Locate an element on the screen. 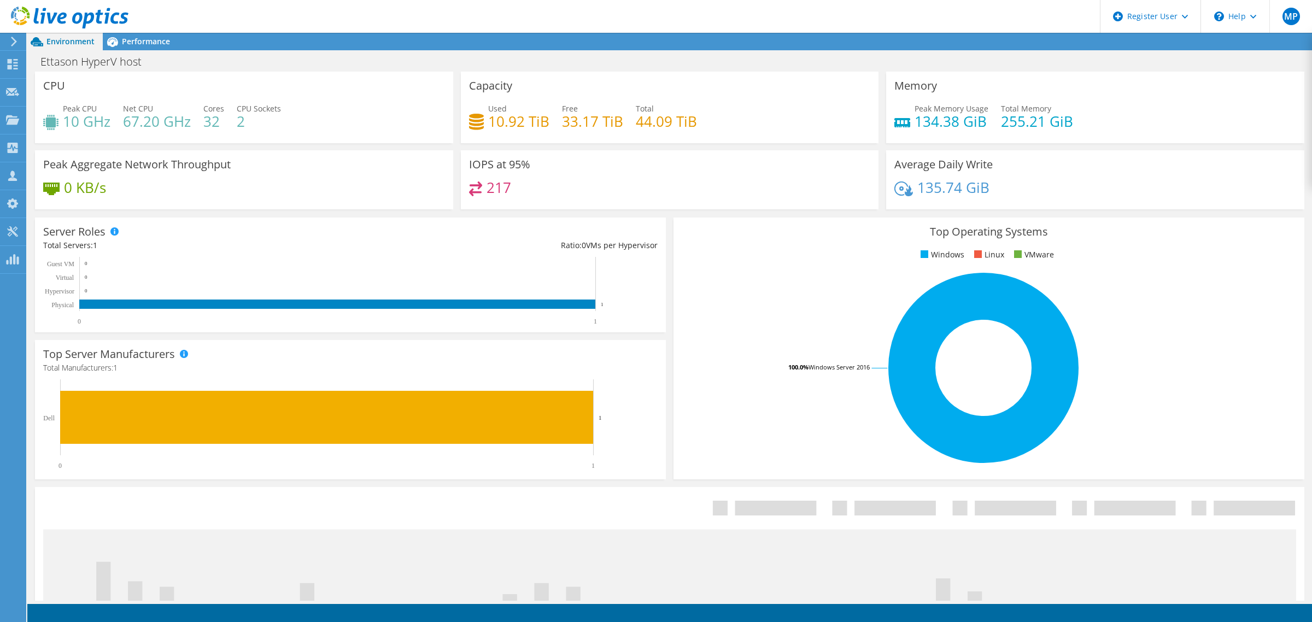 The width and height of the screenshot is (1312, 622). text: Virtual is located at coordinates (65, 278).